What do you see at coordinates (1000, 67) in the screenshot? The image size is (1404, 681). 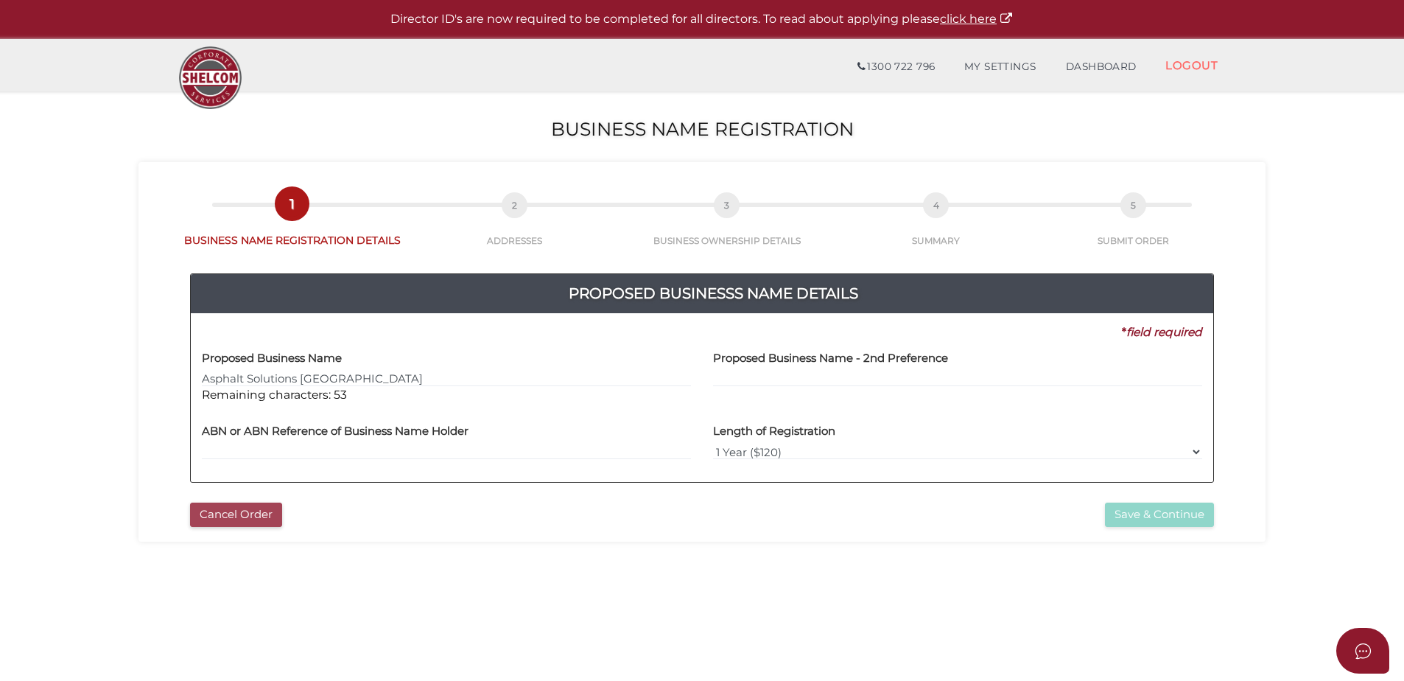 I see `a: MY SETTINGS` at bounding box center [1000, 67].